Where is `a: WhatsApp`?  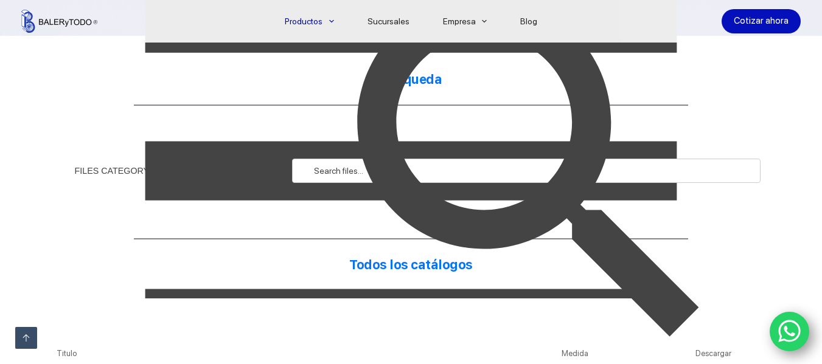 a: WhatsApp is located at coordinates (790, 332).